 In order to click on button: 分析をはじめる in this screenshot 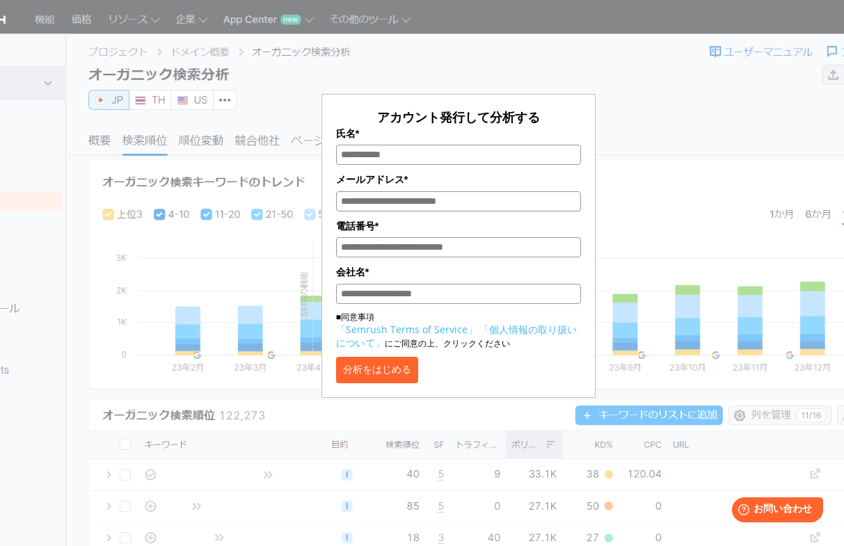, I will do `click(377, 370)`.